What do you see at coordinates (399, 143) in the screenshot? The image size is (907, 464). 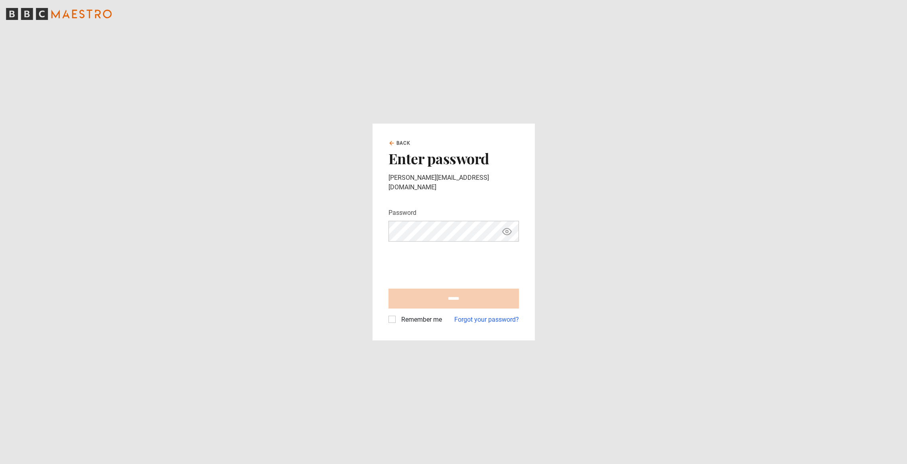 I see `a: Back` at bounding box center [399, 143].